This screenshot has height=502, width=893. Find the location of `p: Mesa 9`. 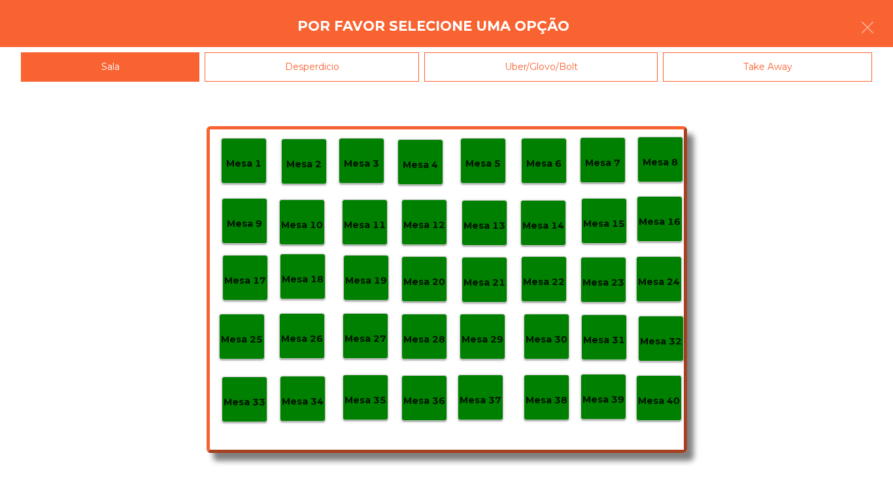

p: Mesa 9 is located at coordinates (245, 224).